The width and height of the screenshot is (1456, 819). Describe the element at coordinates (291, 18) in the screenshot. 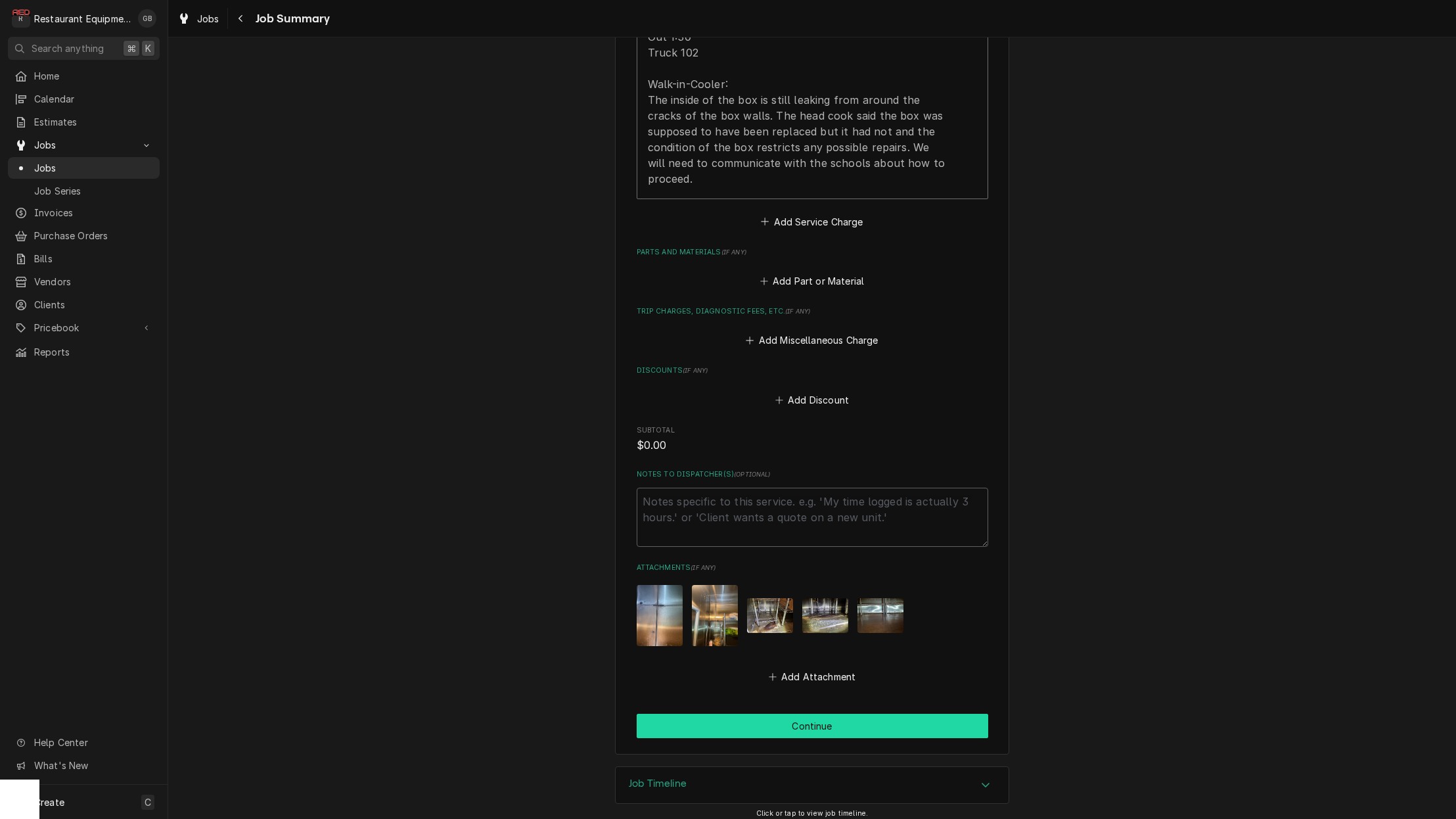

I see `span: Job Summary` at that location.